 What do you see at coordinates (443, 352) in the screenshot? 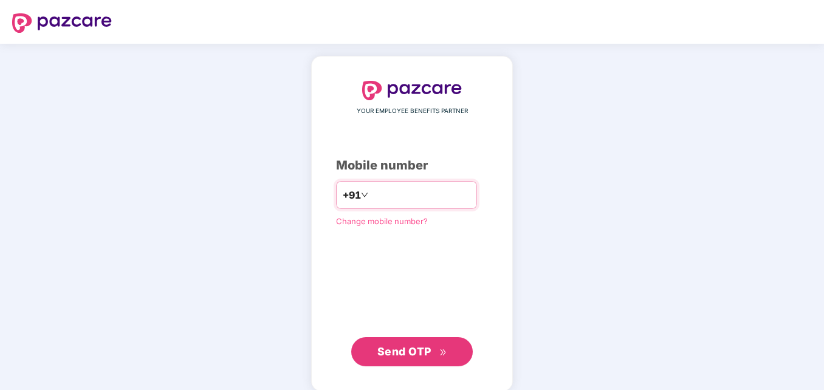
I see `span: double-right` at bounding box center [443, 352].